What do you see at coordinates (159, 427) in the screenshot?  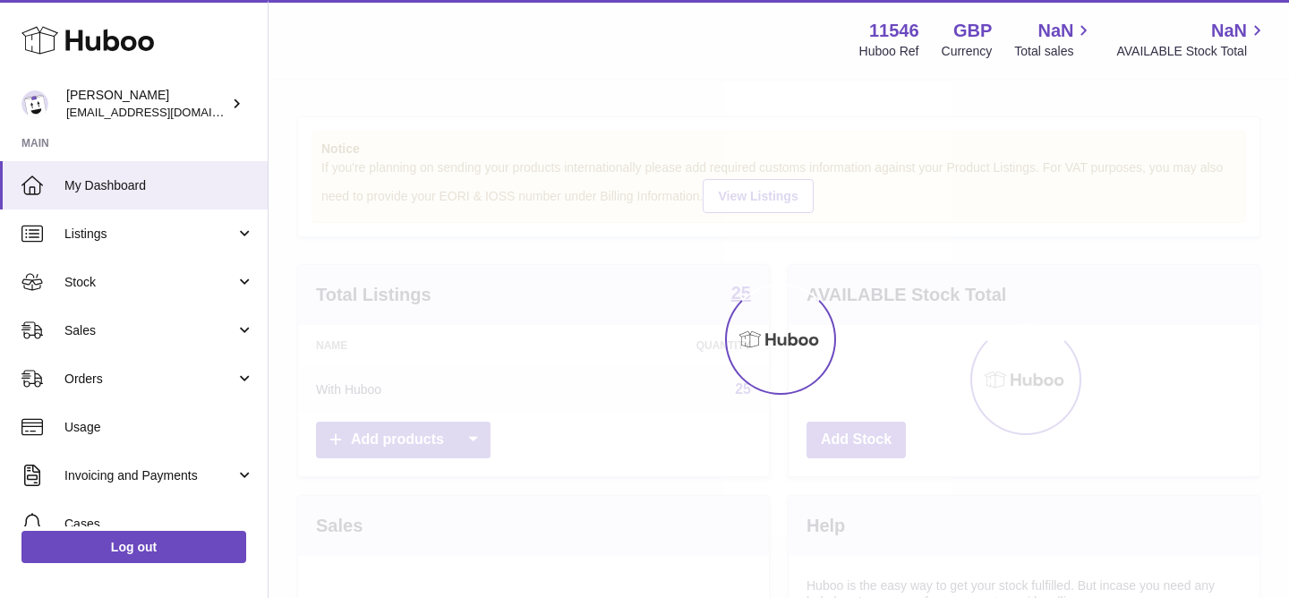 I see `span: Usage` at bounding box center [159, 427].